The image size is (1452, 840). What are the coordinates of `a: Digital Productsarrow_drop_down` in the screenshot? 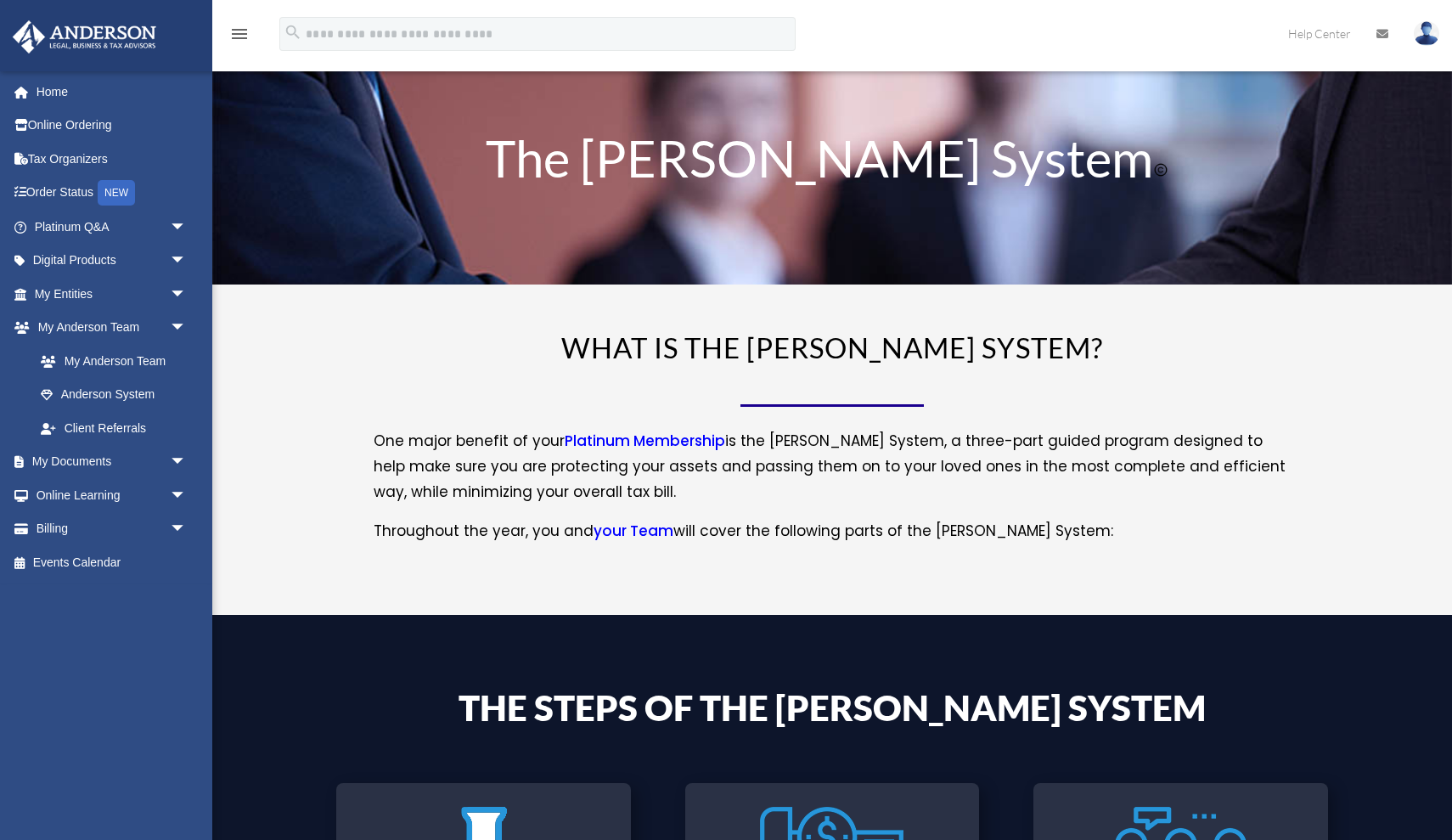 It's located at (112, 261).